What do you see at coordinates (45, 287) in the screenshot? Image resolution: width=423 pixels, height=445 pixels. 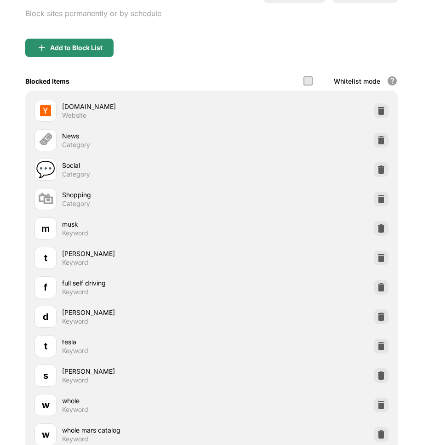 I see `div: f` at bounding box center [45, 287].